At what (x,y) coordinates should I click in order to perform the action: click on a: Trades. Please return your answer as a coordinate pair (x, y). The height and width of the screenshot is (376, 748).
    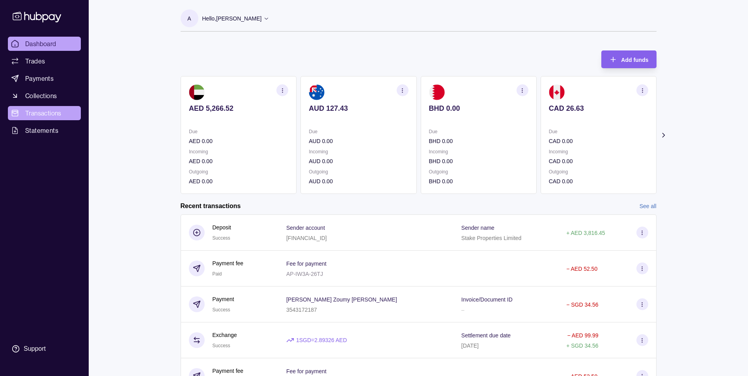
    Looking at the image, I should click on (44, 61).